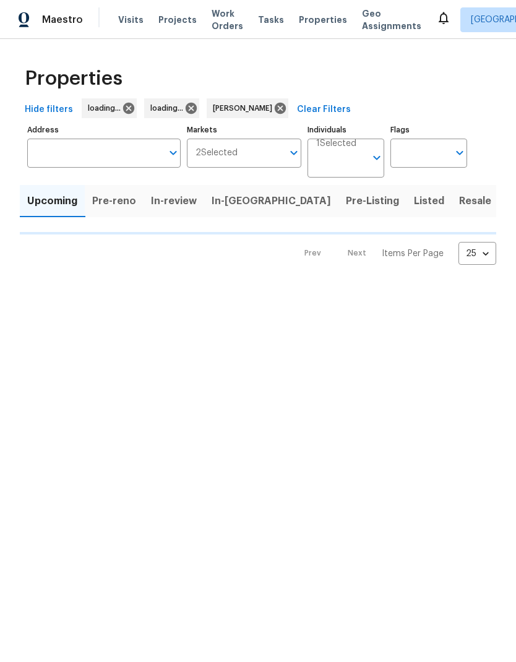 Image resolution: width=516 pixels, height=662 pixels. Describe the element at coordinates (244, 130) in the screenshot. I see `label: Markets` at that location.